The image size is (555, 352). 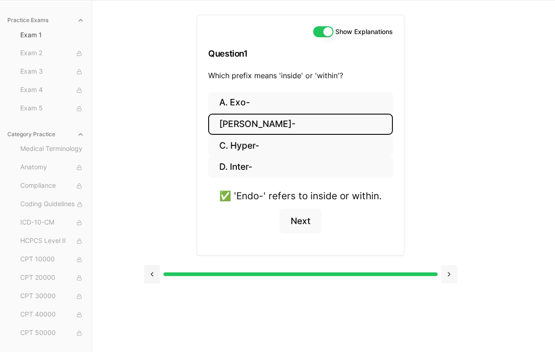 I want to click on button: Exam 2, so click(x=52, y=53).